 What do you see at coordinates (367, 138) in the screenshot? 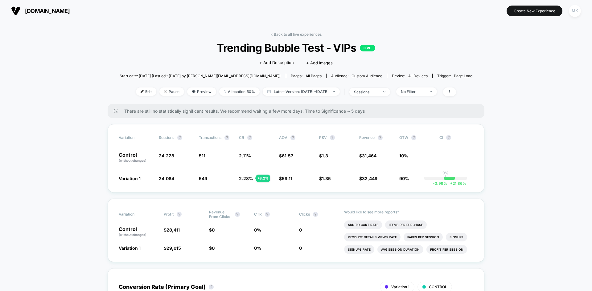
I see `span: Revenue` at bounding box center [367, 138].